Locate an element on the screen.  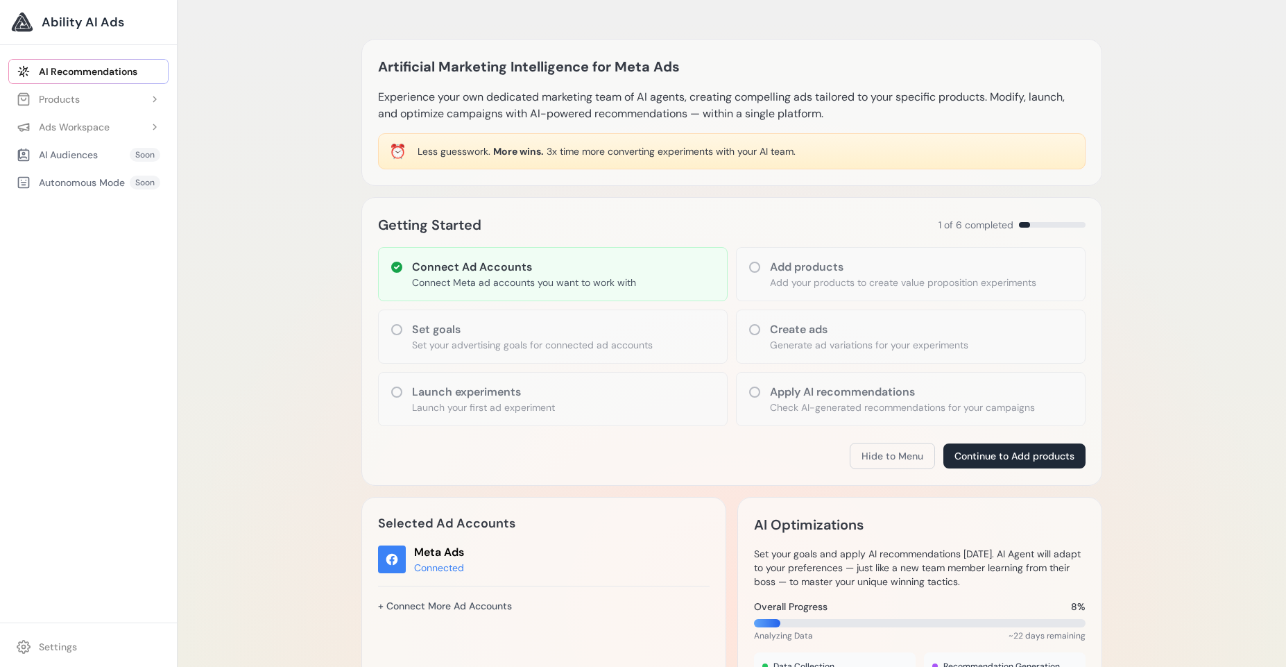
p: Launch your first ad experiment is located at coordinates (484, 407).